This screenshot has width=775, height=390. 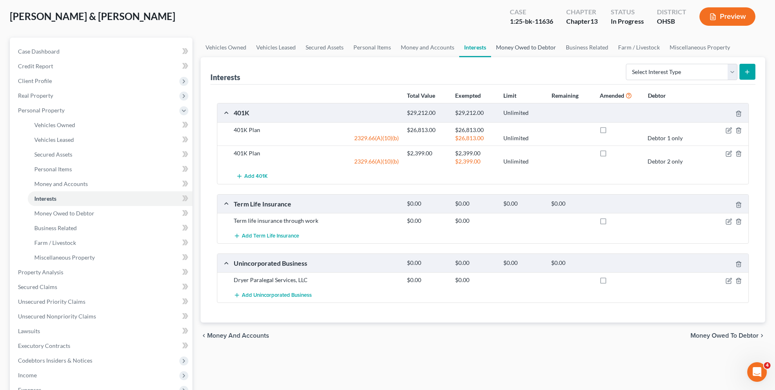 I want to click on div: OHSB, so click(x=672, y=21).